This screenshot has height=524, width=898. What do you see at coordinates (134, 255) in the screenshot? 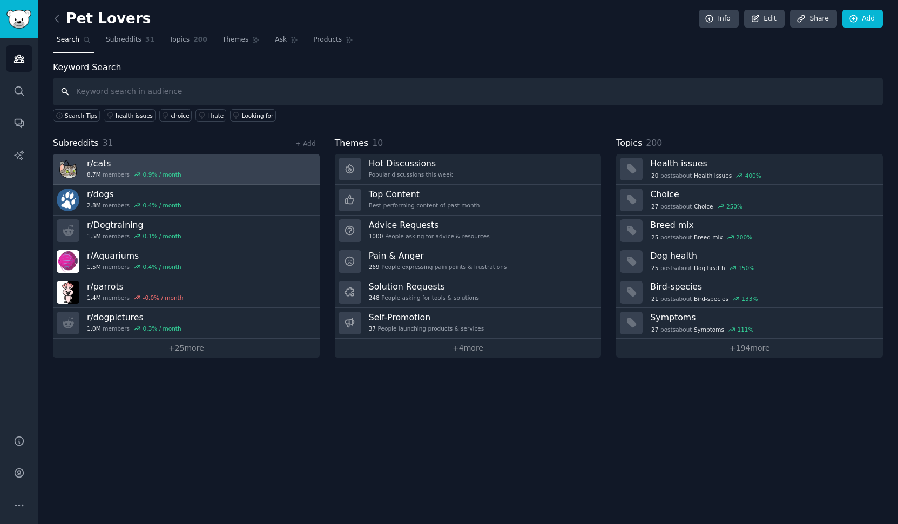
I see `h3: r/ Aquariums` at bounding box center [134, 255].